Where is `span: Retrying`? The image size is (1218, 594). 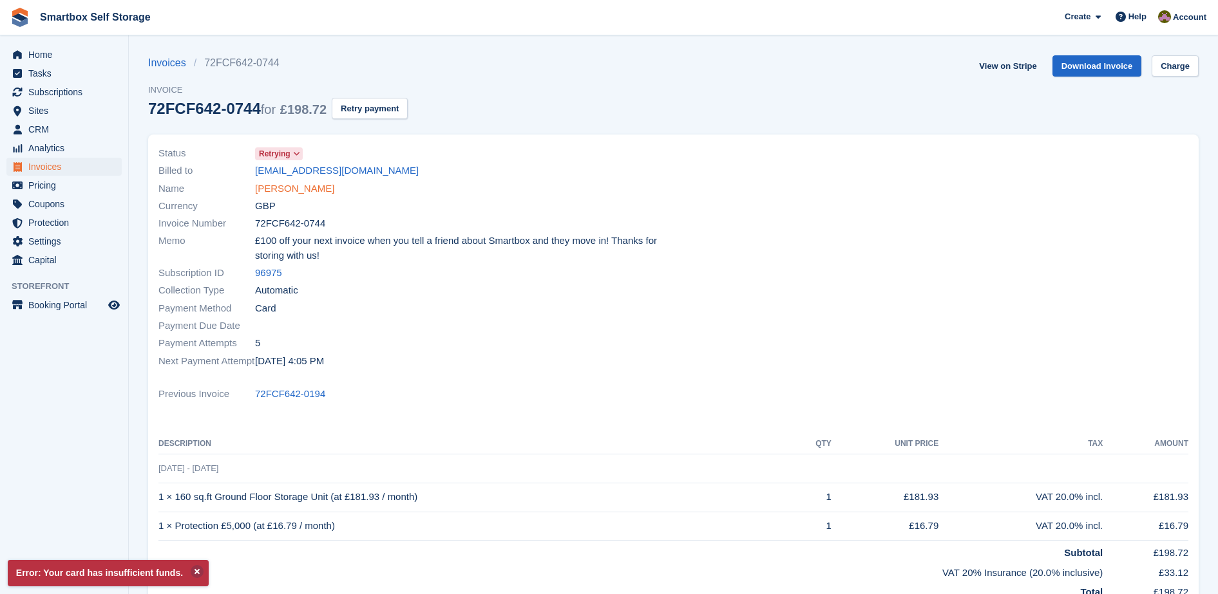 span: Retrying is located at coordinates (274, 154).